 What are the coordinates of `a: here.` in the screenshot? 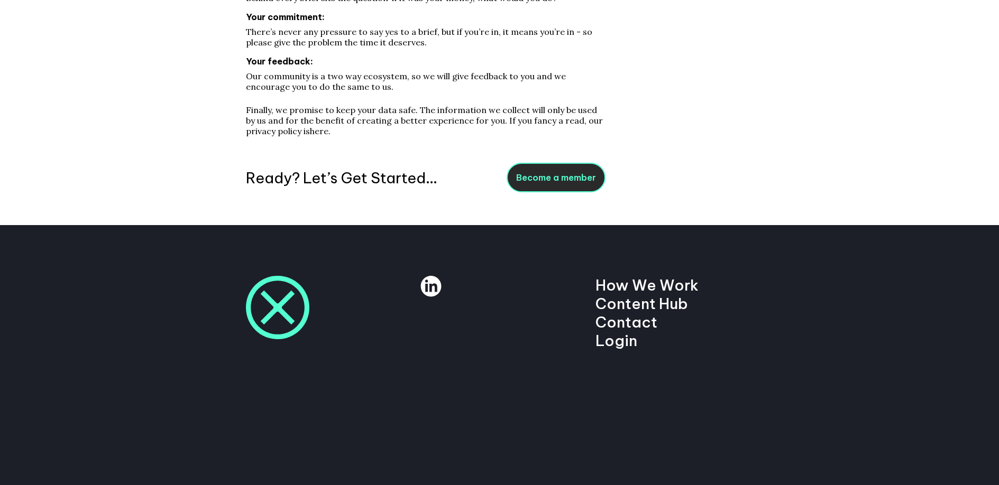 It's located at (320, 131).